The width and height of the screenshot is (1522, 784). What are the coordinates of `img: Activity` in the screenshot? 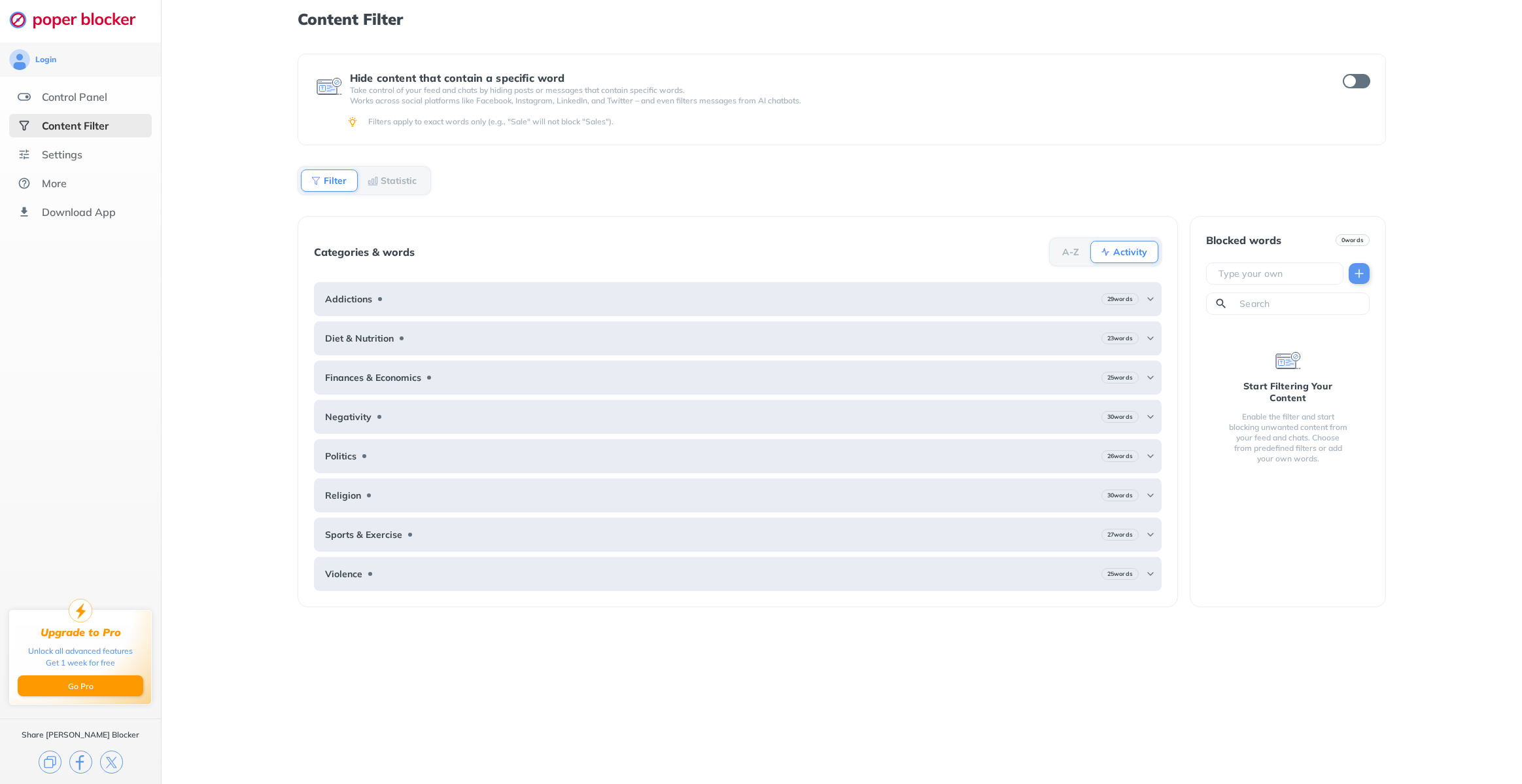 It's located at (1105, 252).